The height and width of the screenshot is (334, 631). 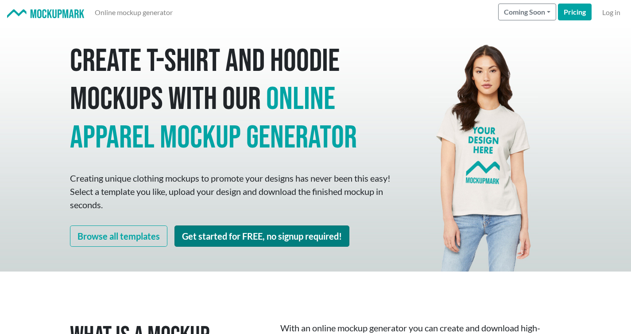 What do you see at coordinates (611, 12) in the screenshot?
I see `a: Log in` at bounding box center [611, 12].